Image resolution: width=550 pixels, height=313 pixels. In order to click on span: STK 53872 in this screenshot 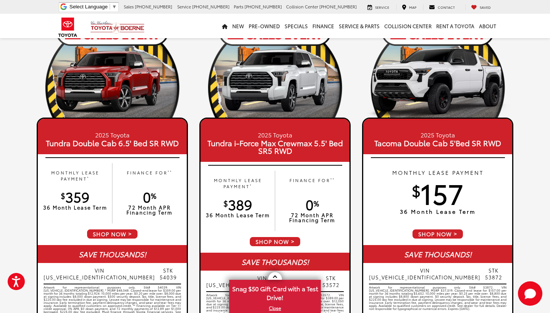, I will do `click(493, 274)`.